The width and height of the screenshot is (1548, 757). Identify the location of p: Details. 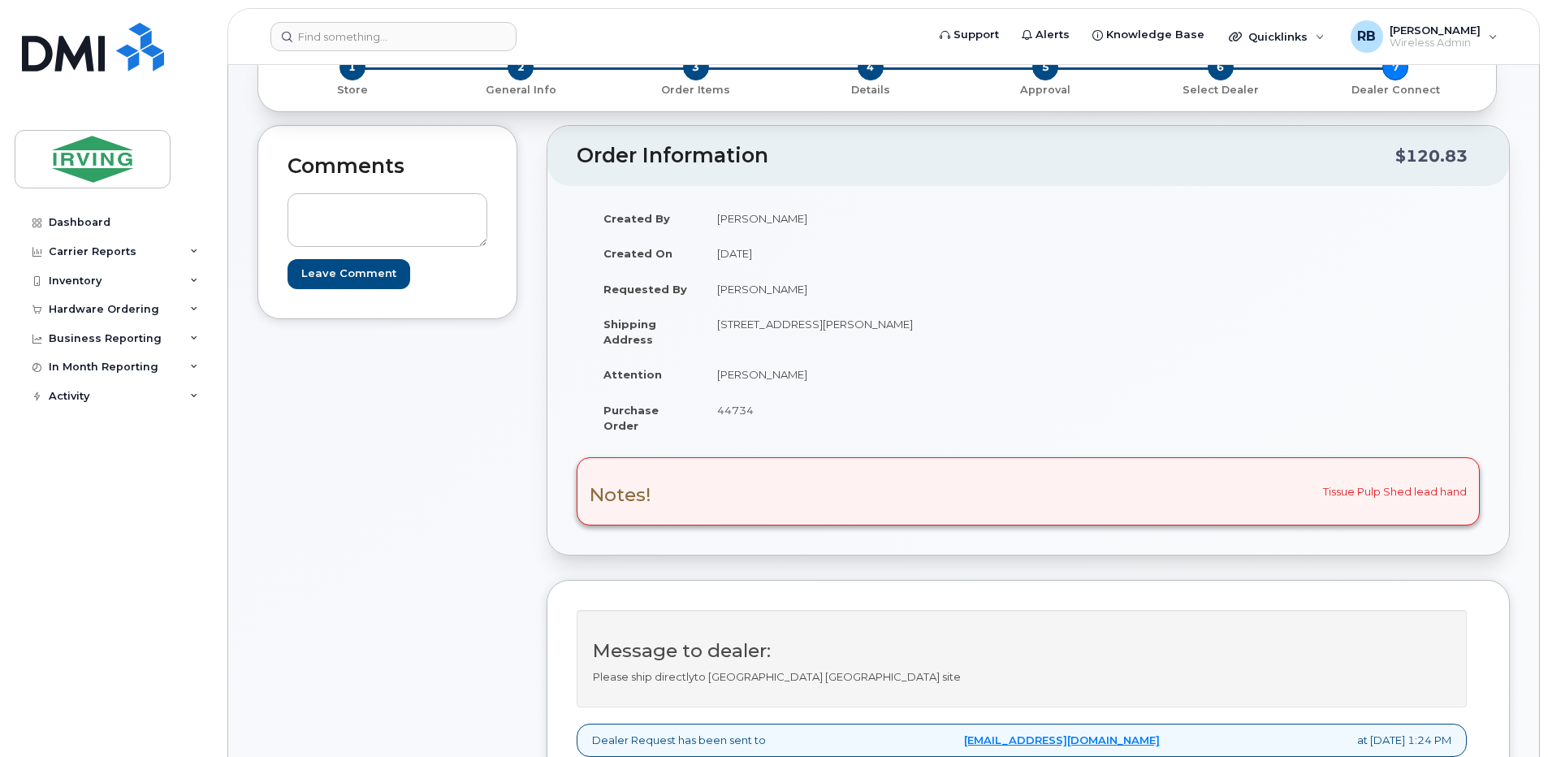
(870, 90).